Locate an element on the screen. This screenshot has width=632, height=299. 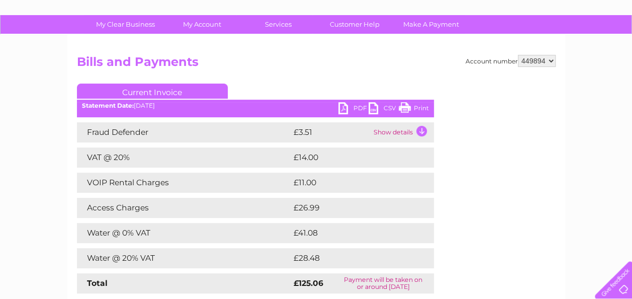
td: Access Charges is located at coordinates (184, 208).